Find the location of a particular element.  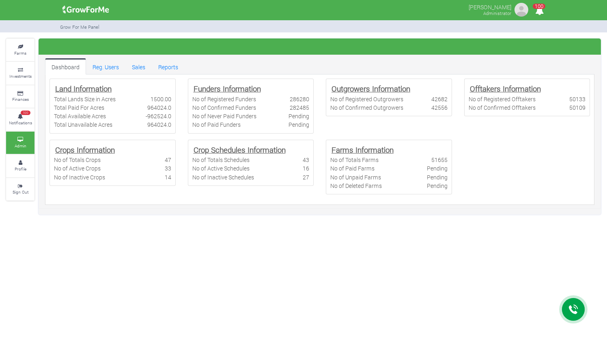

a: Dashboard is located at coordinates (65, 66).